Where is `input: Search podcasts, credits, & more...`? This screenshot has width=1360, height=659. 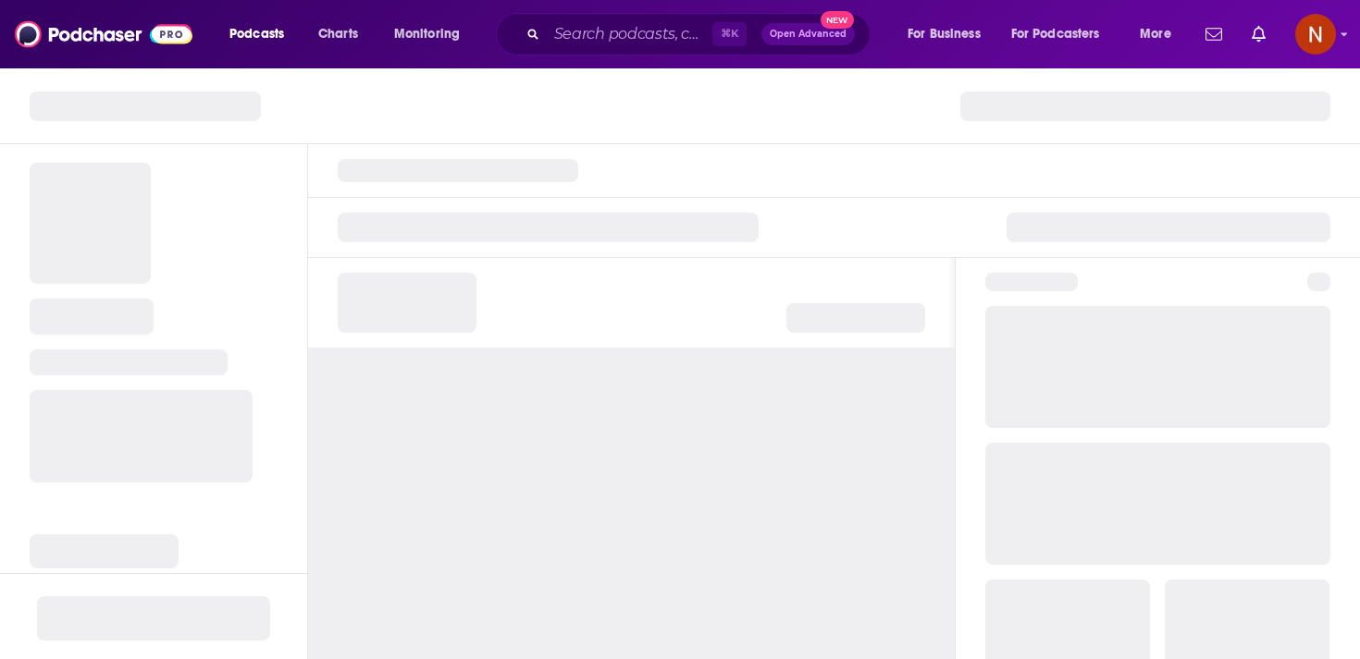 input: Search podcasts, credits, & more... is located at coordinates (629, 34).